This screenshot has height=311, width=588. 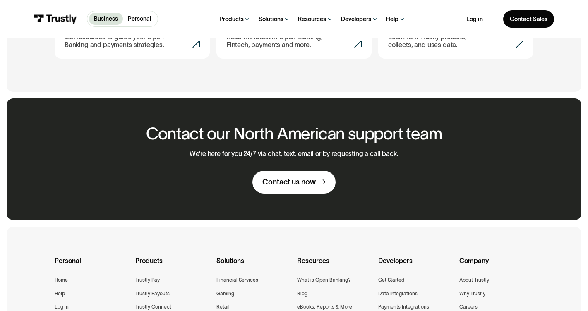 I want to click on a: Data Integrations, so click(x=398, y=294).